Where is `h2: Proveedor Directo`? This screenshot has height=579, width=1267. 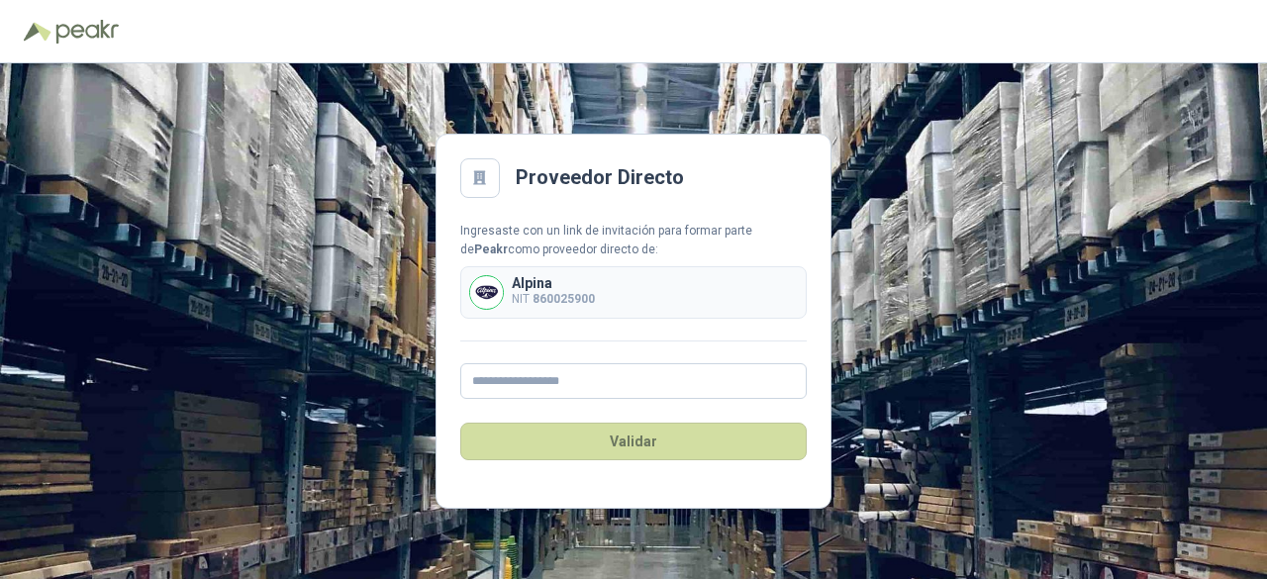
h2: Proveedor Directo is located at coordinates (600, 177).